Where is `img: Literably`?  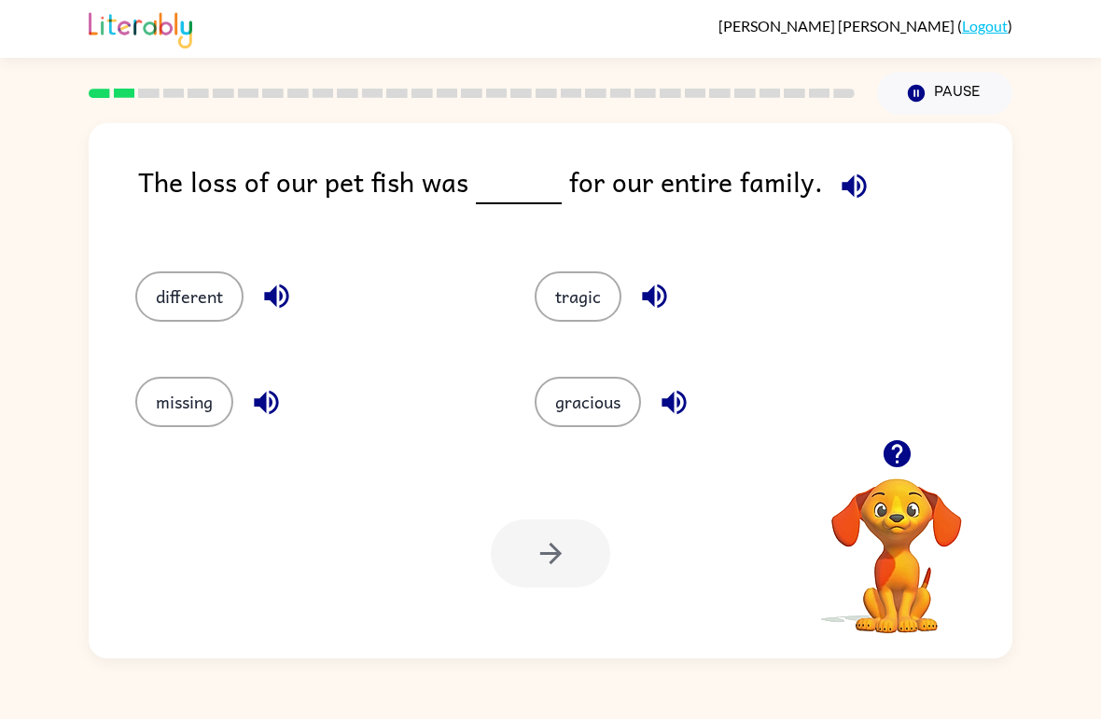 img: Literably is located at coordinates (140, 28).